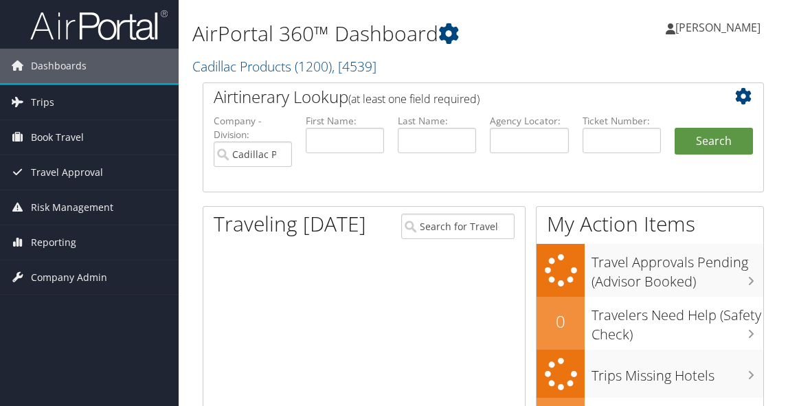 The height and width of the screenshot is (406, 788). Describe the element at coordinates (677, 372) in the screenshot. I see `h3: Trips Missing Hotels` at that location.